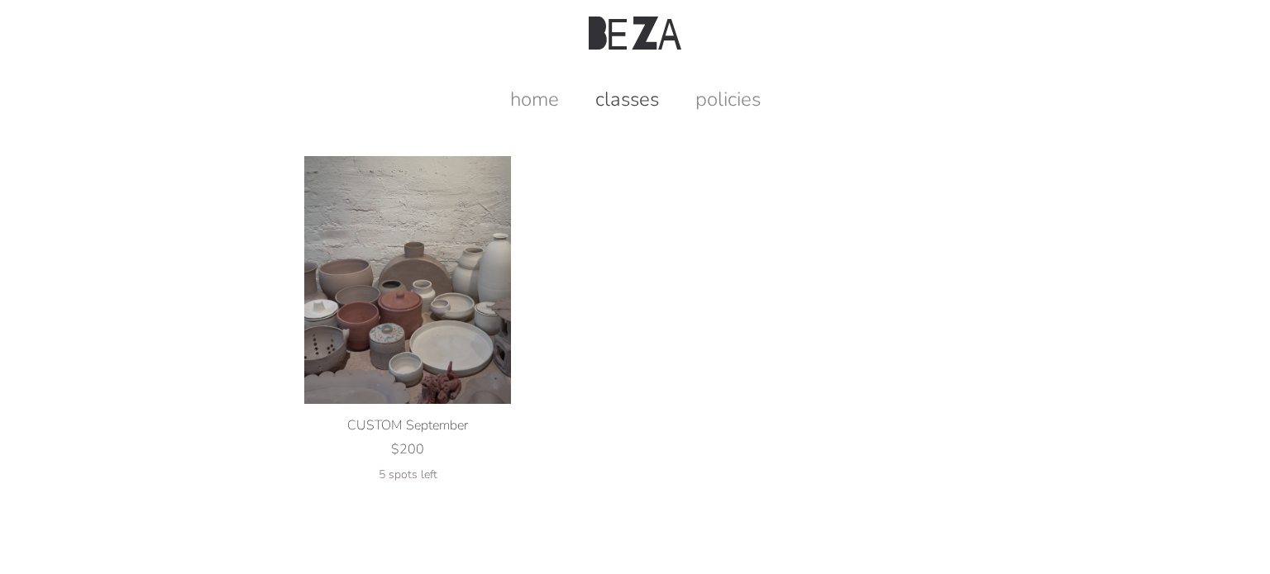 Image resolution: width=1270 pixels, height=574 pixels. Describe the element at coordinates (408, 474) in the screenshot. I see `div: 5 spots left` at that location.